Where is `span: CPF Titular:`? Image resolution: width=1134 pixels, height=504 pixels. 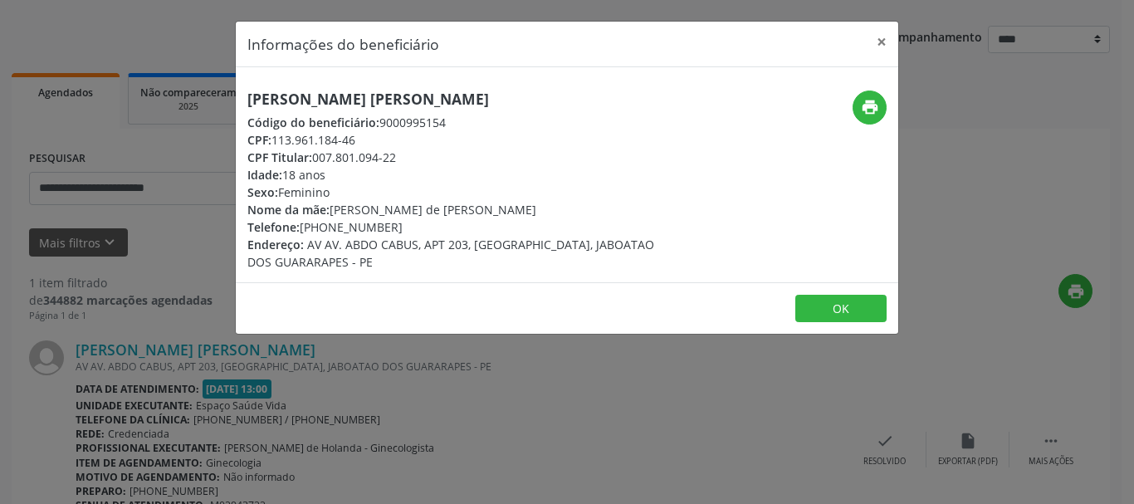
span: CPF Titular: is located at coordinates (280, 157).